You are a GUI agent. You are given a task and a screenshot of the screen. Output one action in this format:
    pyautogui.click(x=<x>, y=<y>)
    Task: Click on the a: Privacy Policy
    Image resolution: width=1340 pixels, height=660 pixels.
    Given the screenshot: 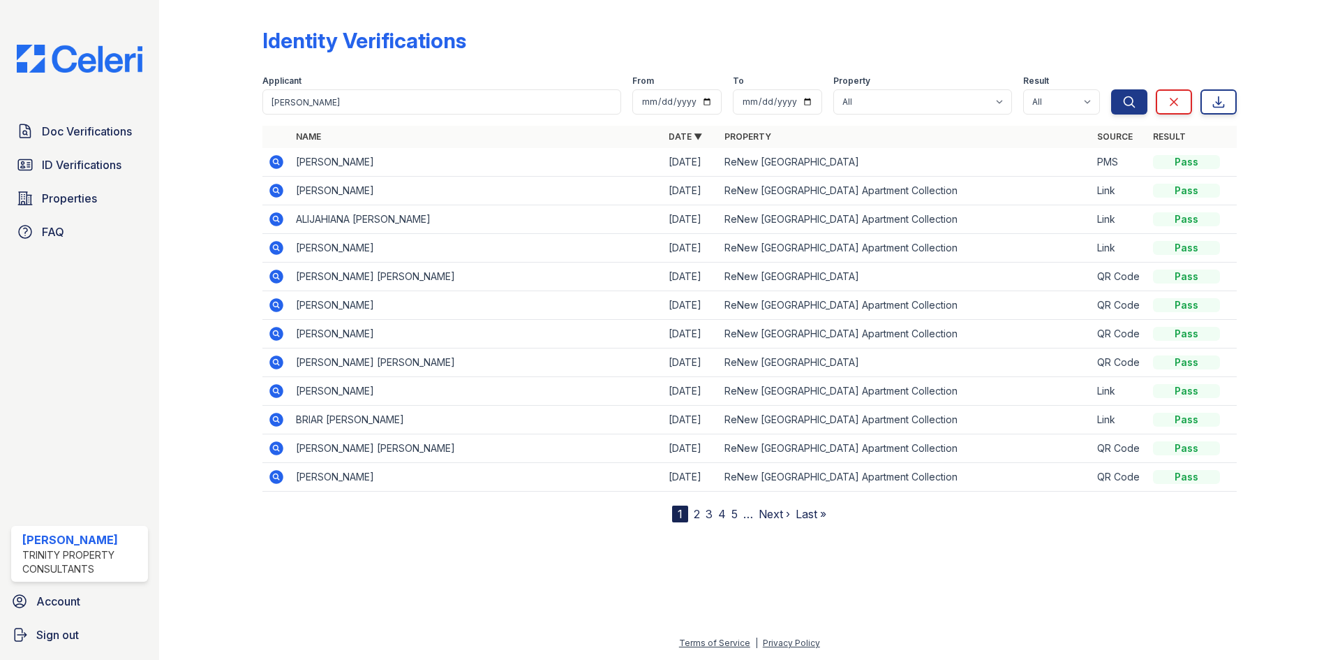 What is the action you would take?
    pyautogui.click(x=792, y=642)
    